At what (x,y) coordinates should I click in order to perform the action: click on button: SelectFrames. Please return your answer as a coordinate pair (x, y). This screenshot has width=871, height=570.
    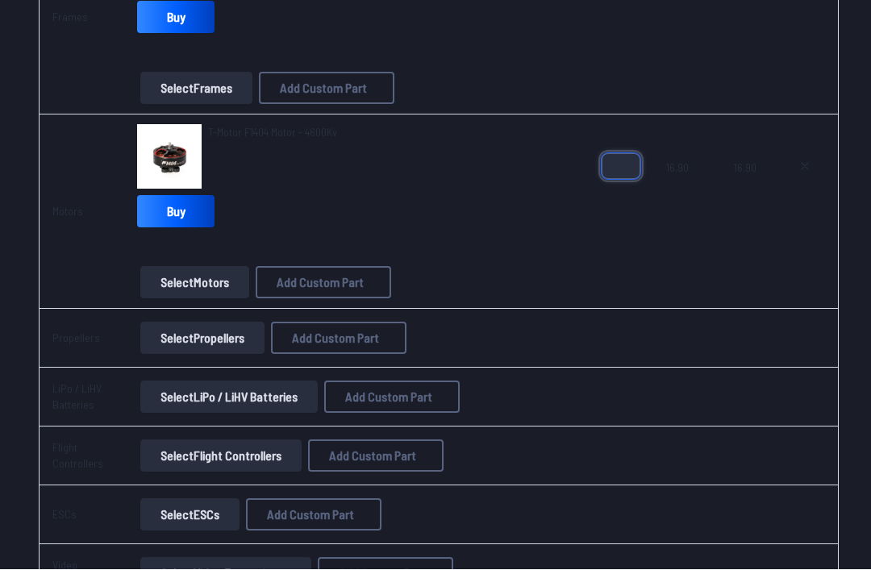
    Looking at the image, I should click on (196, 89).